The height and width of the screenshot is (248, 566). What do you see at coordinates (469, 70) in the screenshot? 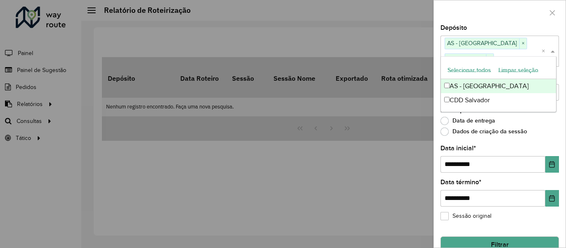
I see `font: Selecionar todos` at bounding box center [469, 70].